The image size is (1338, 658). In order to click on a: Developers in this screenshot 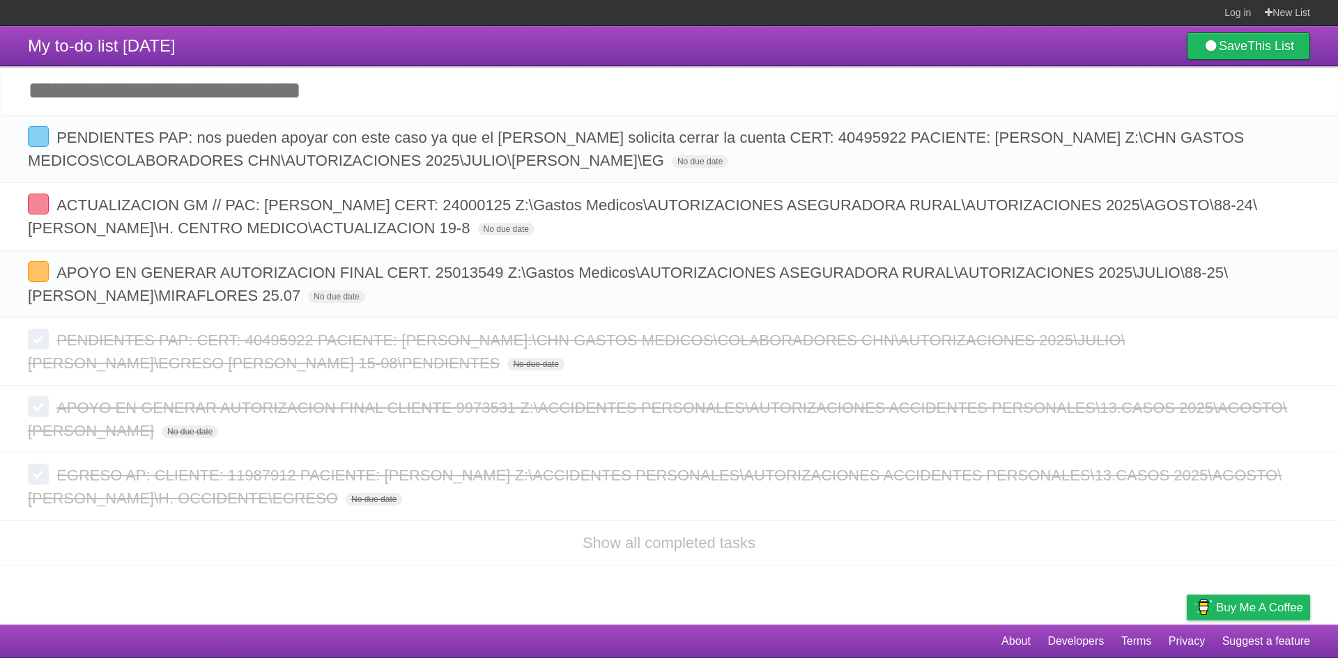, I will do `click(1075, 642)`.